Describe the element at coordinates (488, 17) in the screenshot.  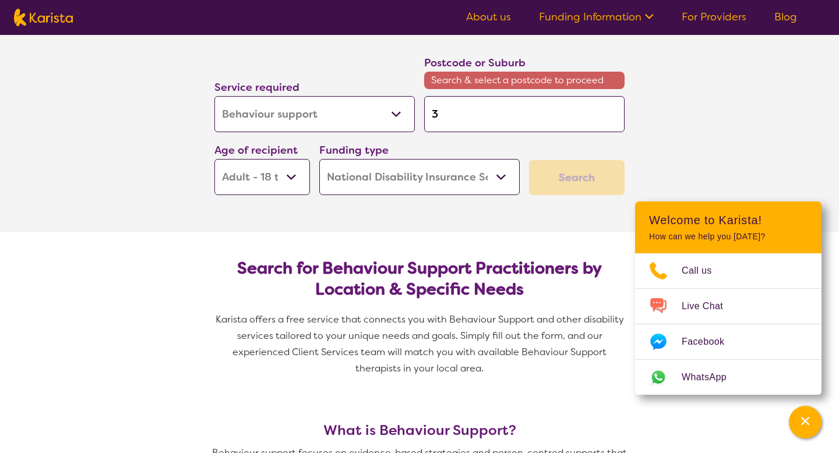
I see `a: About us` at that location.